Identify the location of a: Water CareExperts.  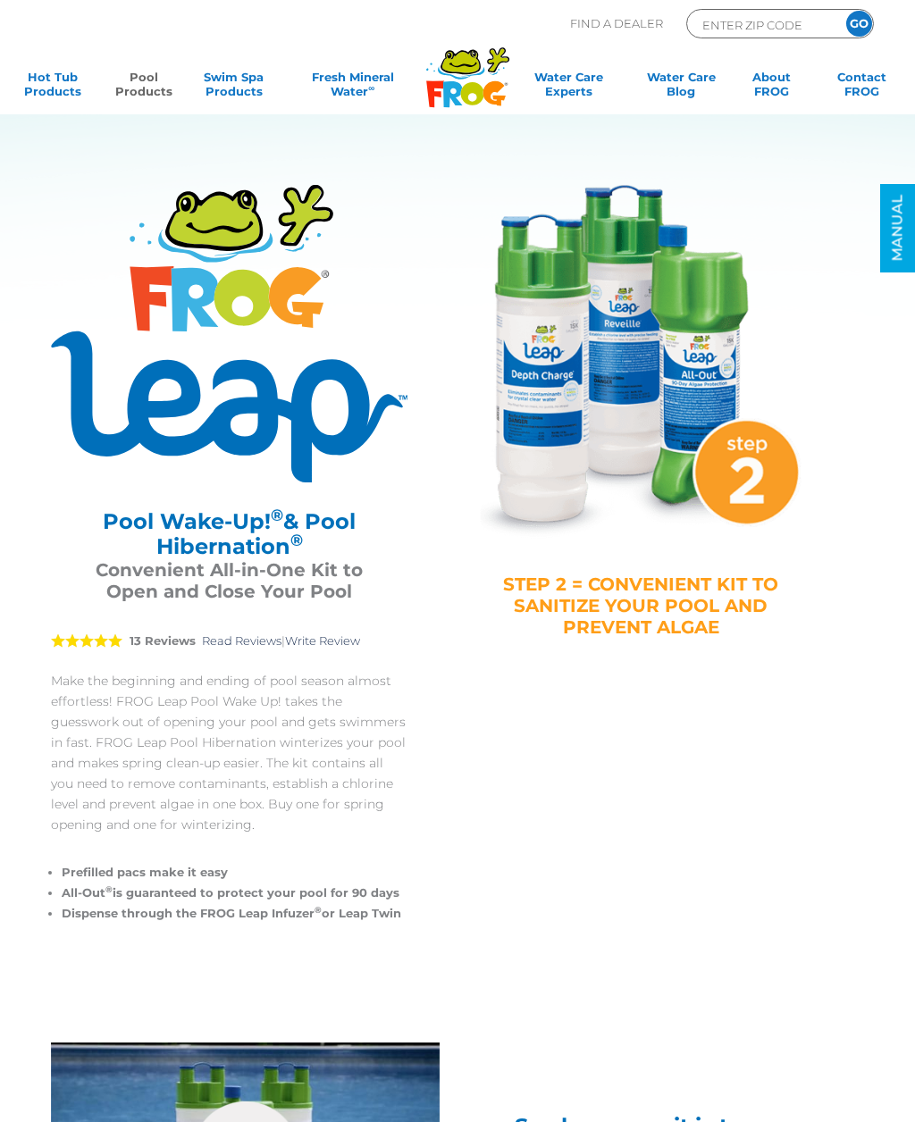
(568, 88).